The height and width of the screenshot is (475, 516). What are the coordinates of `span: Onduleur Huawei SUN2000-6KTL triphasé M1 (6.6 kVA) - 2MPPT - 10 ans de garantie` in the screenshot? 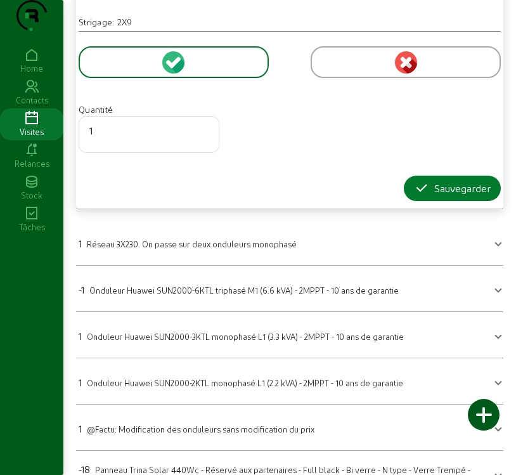 It's located at (244, 290).